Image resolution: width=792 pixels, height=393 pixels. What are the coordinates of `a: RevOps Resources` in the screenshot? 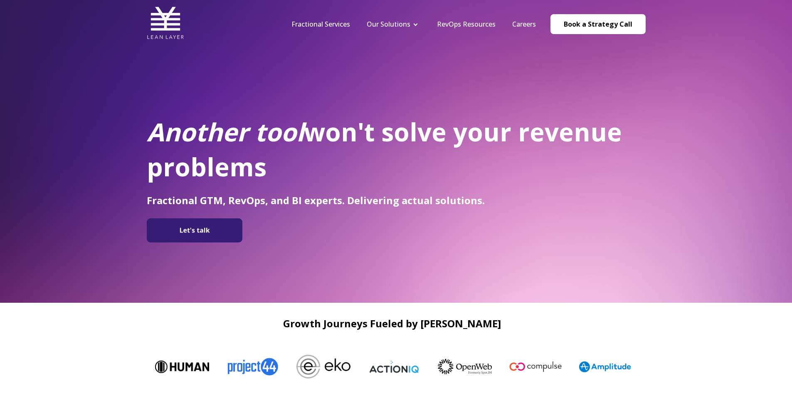 It's located at (466, 24).